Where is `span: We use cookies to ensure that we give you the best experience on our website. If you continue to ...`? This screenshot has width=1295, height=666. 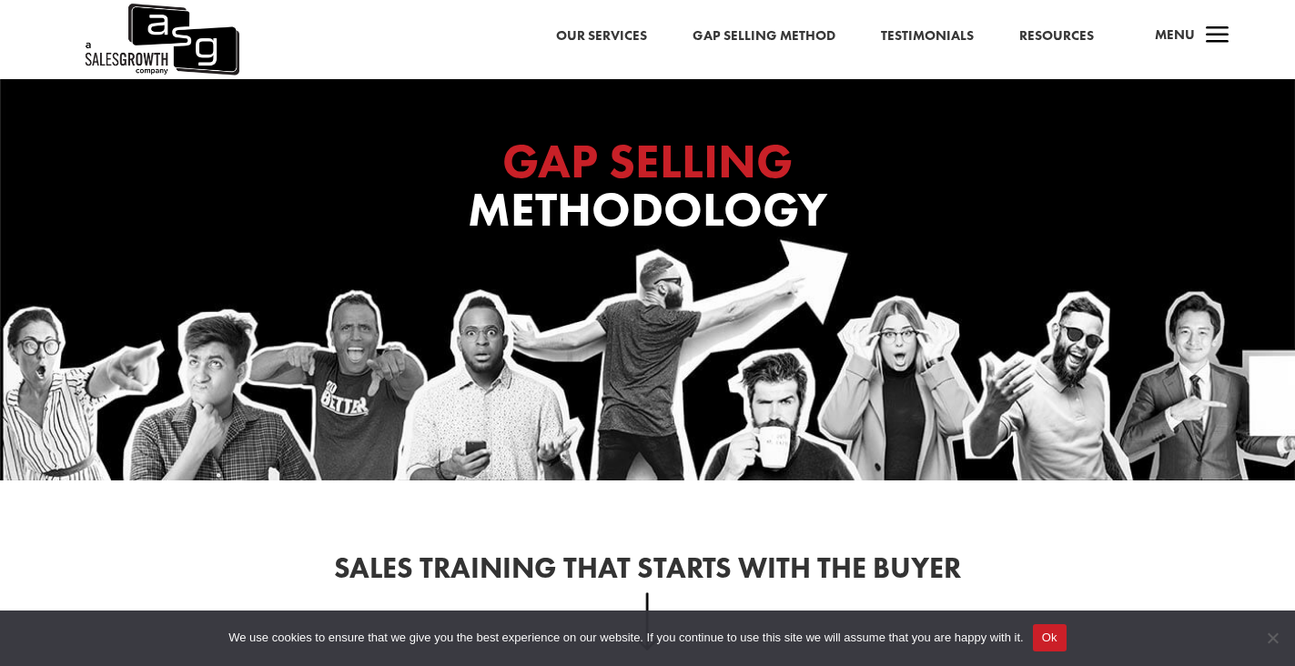 span: We use cookies to ensure that we give you the best experience on our website. If you continue to ... is located at coordinates (625, 638).